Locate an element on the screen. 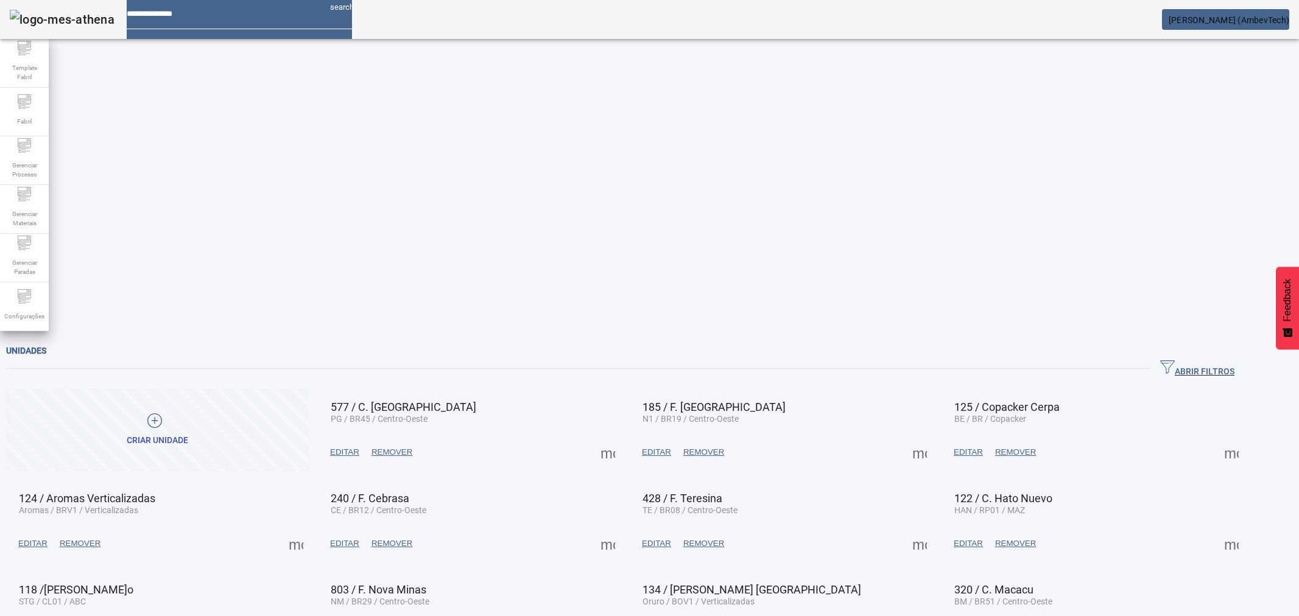 The height and width of the screenshot is (616, 1299). span: Aromas / BRV1 / Verticalizadas is located at coordinates (79, 510).